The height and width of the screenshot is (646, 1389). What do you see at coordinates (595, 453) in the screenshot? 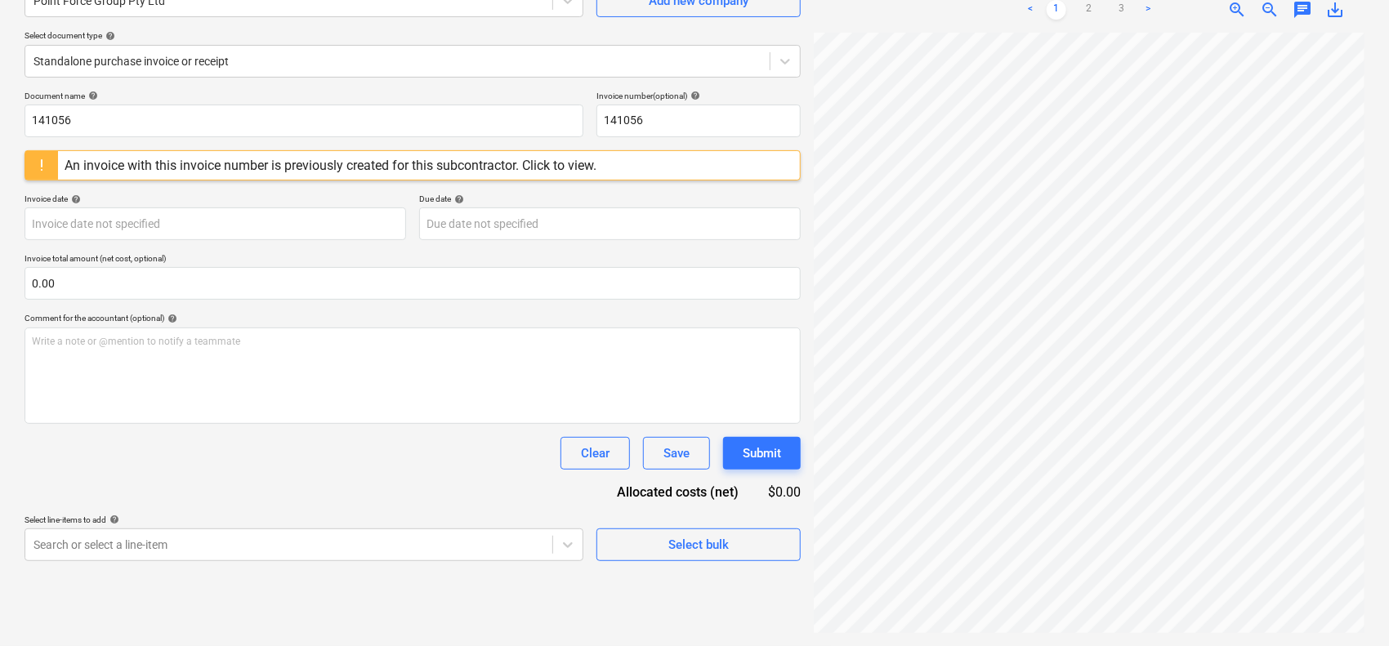
I see `div: Clear` at bounding box center [595, 453].